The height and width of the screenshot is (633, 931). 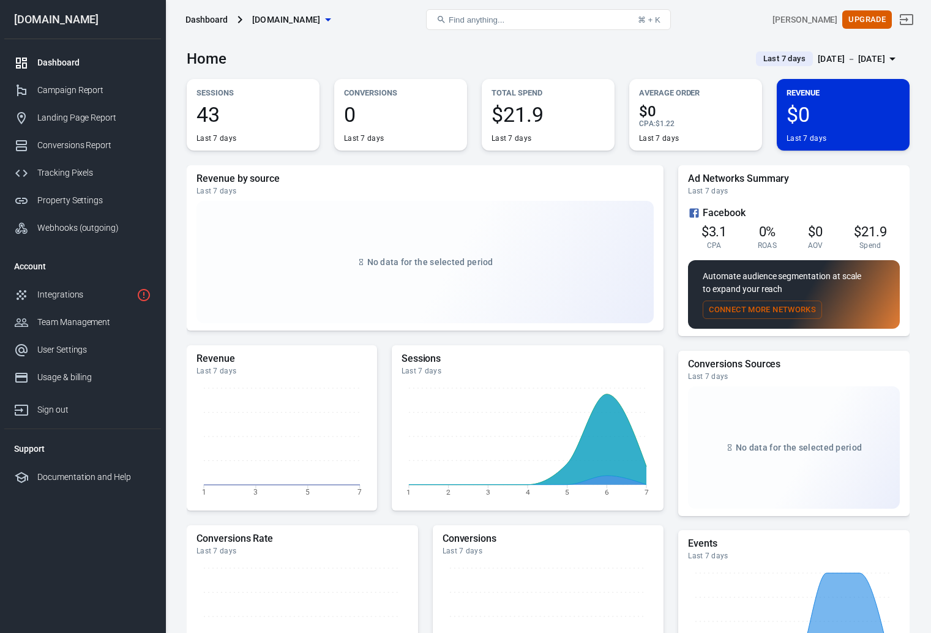 What do you see at coordinates (94, 145) in the screenshot?
I see `div: Conversions Report` at bounding box center [94, 145].